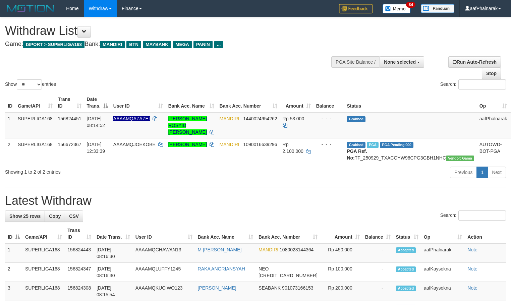 The width and height of the screenshot is (511, 305). I want to click on div: Showing 1 to 2 of 2 entries, so click(106, 171).